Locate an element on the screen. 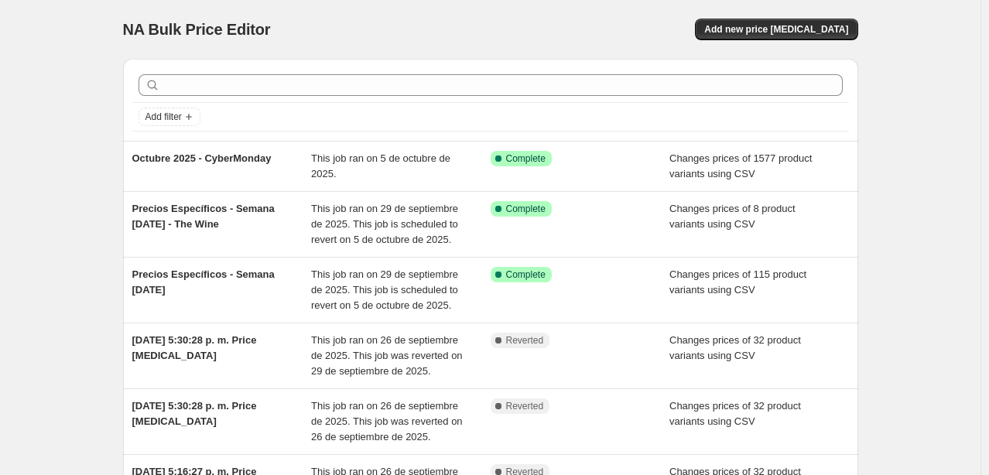  span: Changes prices of 115 product variants using CSV is located at coordinates (738, 282).